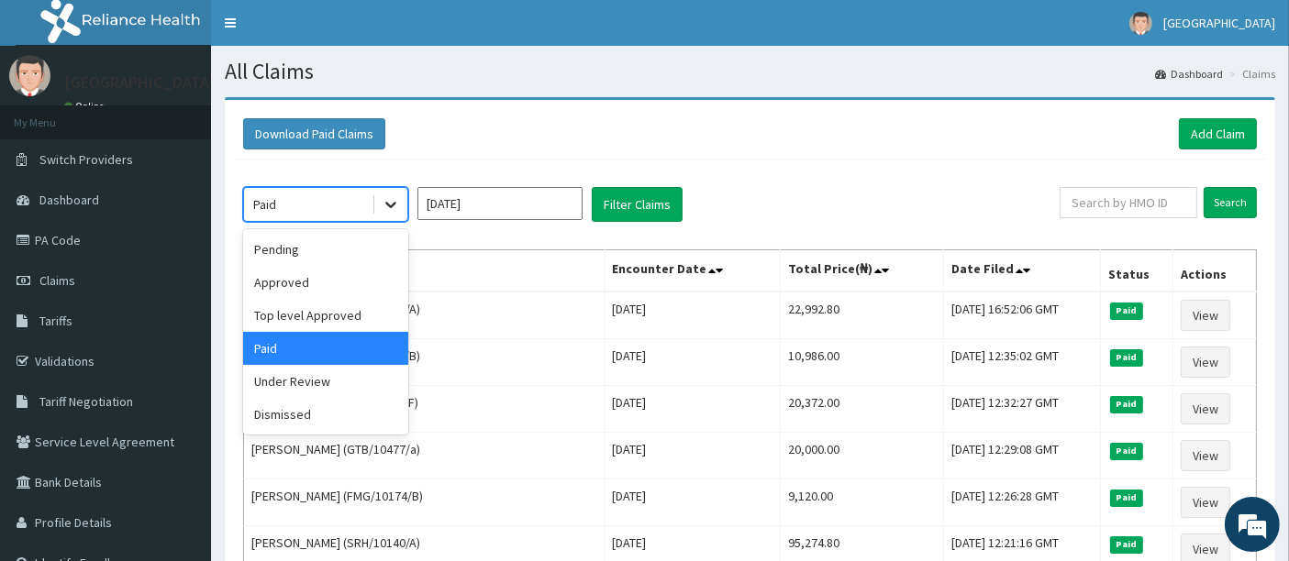  I want to click on a: Online, so click(86, 106).